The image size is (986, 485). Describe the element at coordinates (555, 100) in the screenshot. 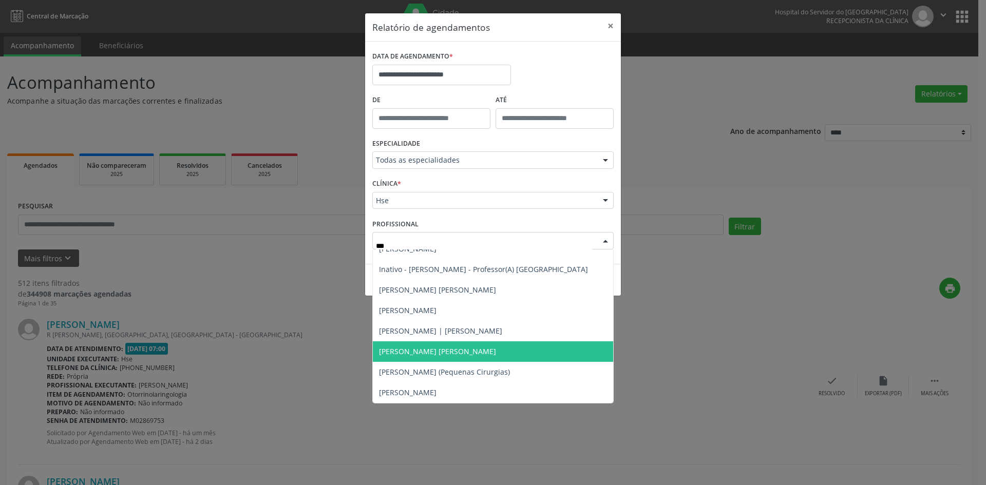

I see `label: ATÉ` at that location.